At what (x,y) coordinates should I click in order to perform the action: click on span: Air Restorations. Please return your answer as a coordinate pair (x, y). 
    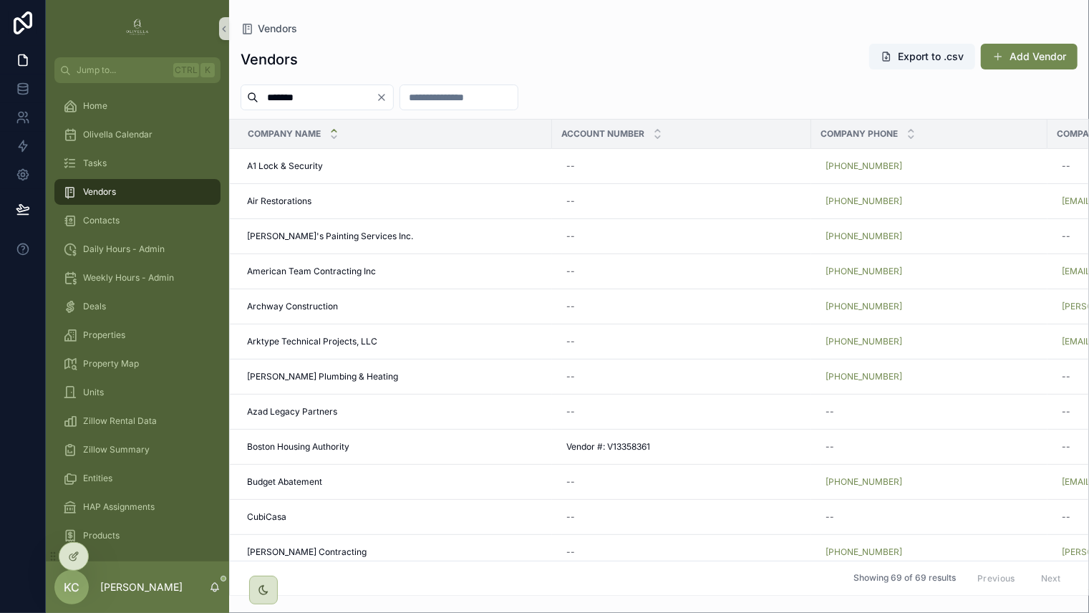
    Looking at the image, I should click on (279, 201).